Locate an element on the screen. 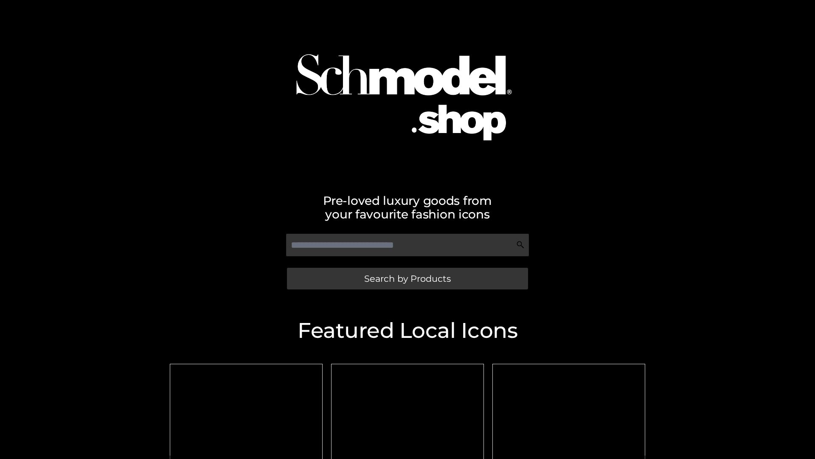  span: Search by Products is located at coordinates (408, 278).